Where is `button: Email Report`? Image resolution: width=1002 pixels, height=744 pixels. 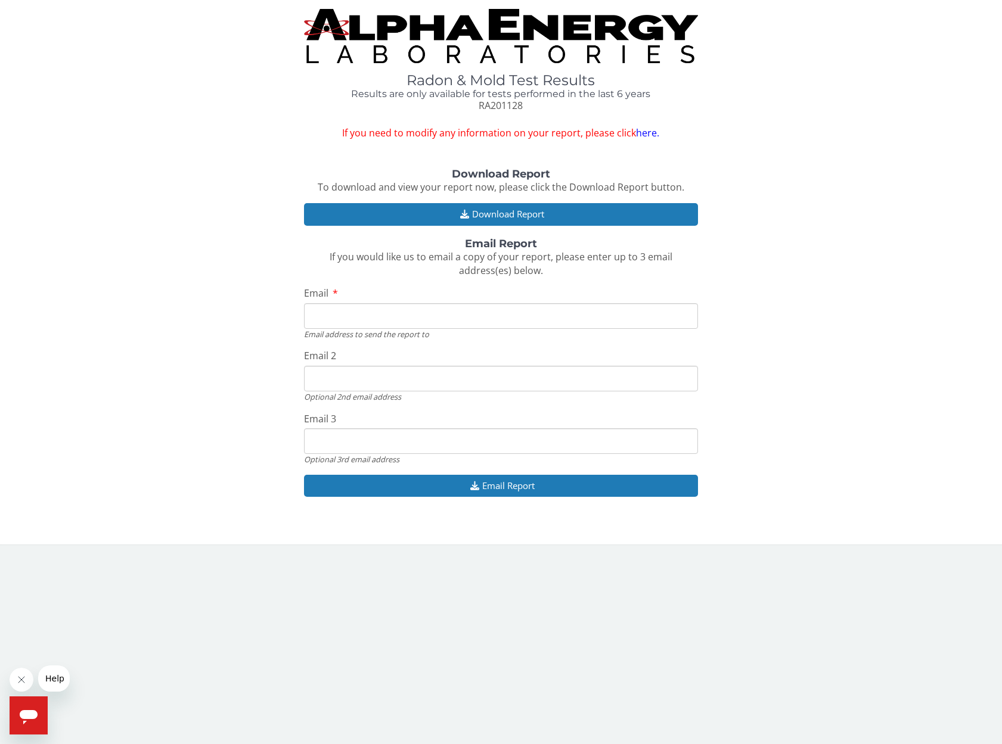 button: Email Report is located at coordinates (501, 486).